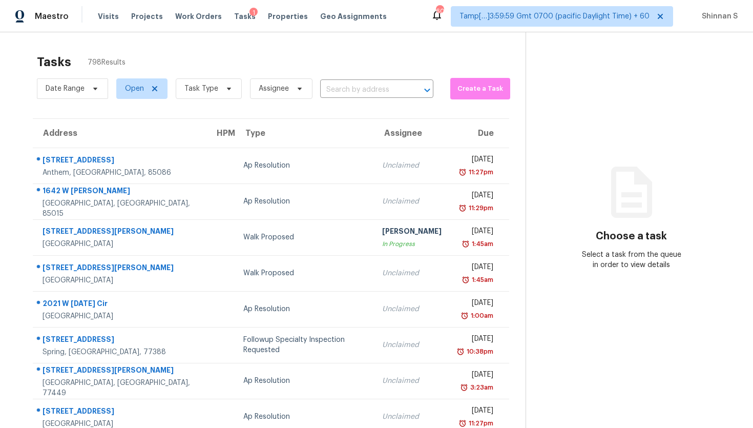 The height and width of the screenshot is (428, 753). Describe the element at coordinates (304, 133) in the screenshot. I see `th: Type` at that location.